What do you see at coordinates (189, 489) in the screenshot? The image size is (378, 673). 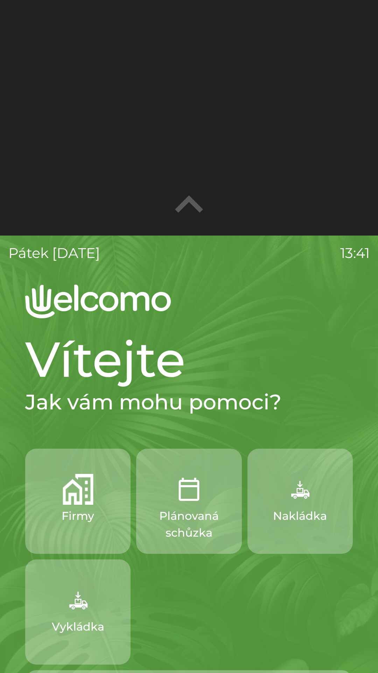 I see `img: 8604b6e8-2b92-4852-858d-af93d6db5933.png` at bounding box center [189, 489].